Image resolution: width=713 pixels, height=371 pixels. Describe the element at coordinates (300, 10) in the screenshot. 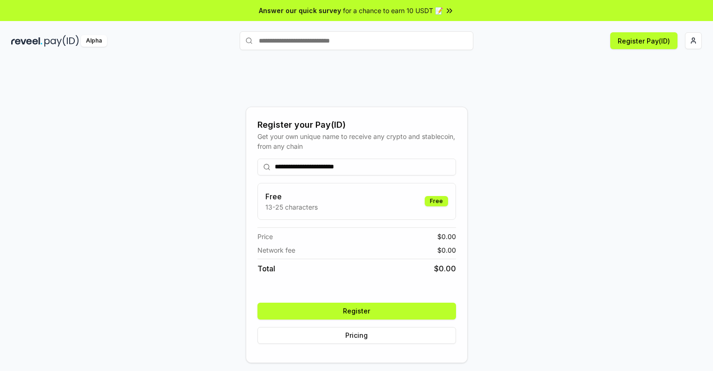

I see `span: Answer our quick survey` at that location.